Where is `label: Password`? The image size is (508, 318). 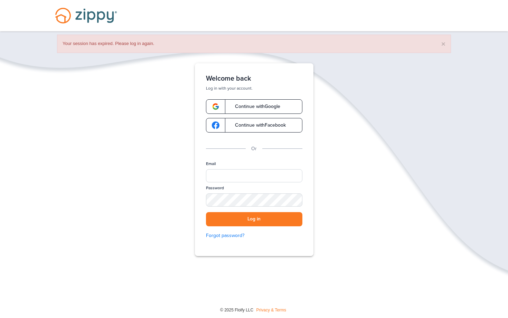 label: Password is located at coordinates (215, 188).